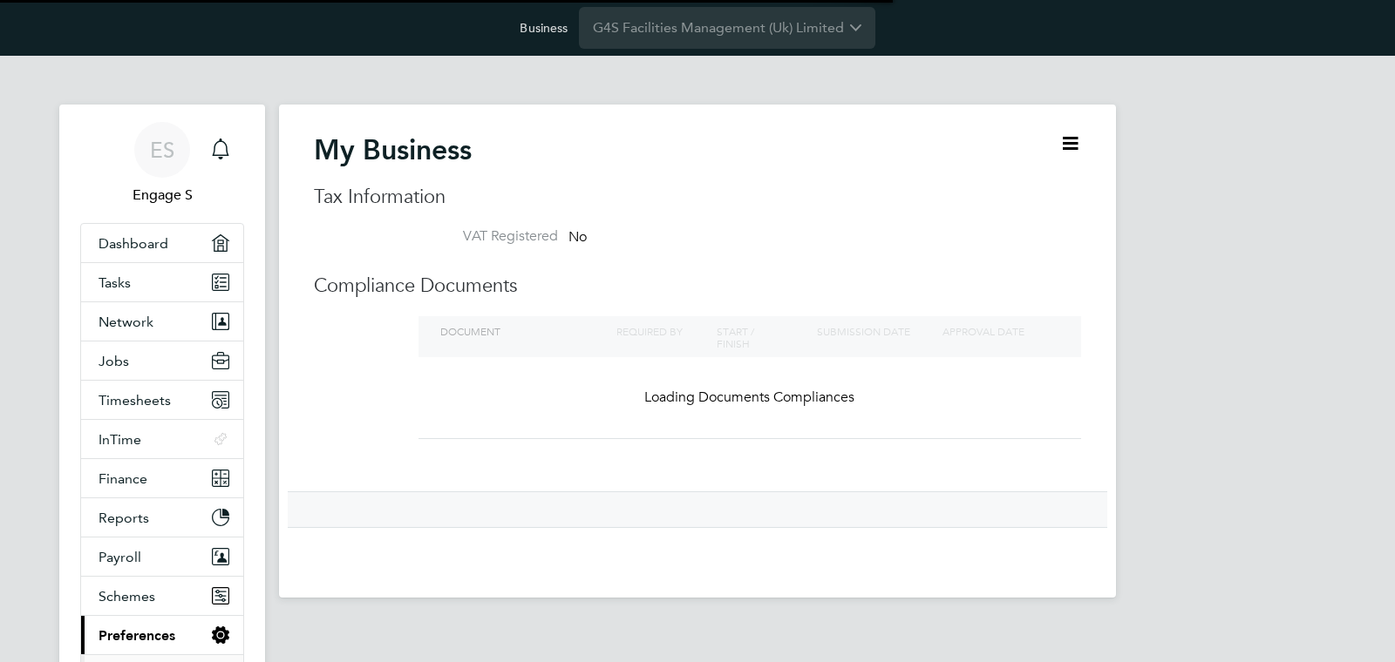 The height and width of the screenshot is (662, 1395). What do you see at coordinates (162, 164) in the screenshot?
I see `a: ESEngage S` at bounding box center [162, 164].